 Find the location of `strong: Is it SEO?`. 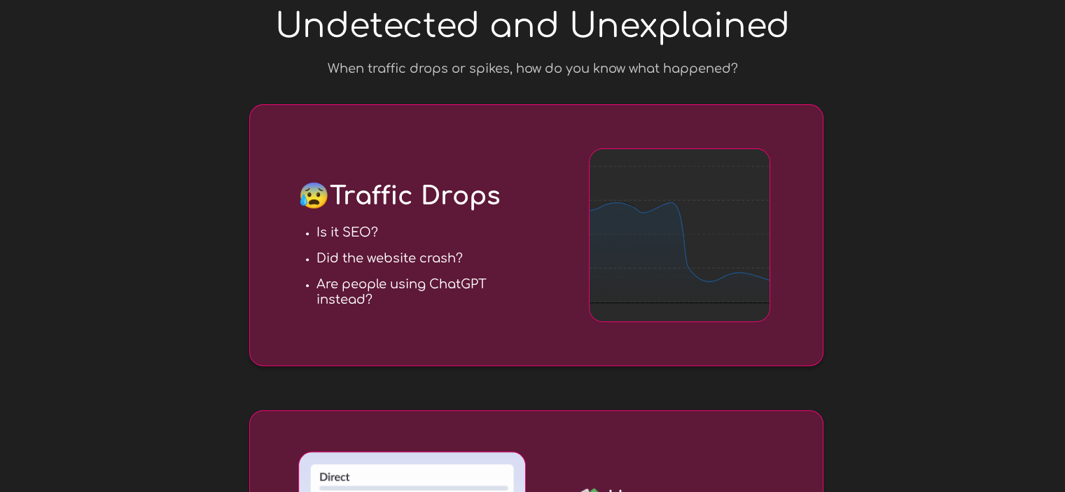

strong: Is it SEO? is located at coordinates (347, 233).